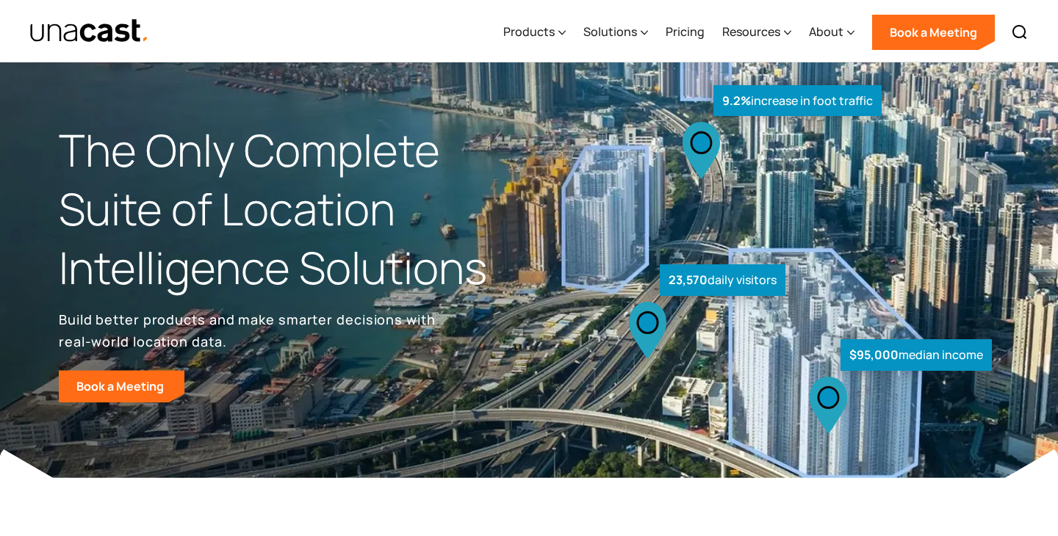  What do you see at coordinates (722, 280) in the screenshot?
I see `div: daily visitors` at bounding box center [722, 280].